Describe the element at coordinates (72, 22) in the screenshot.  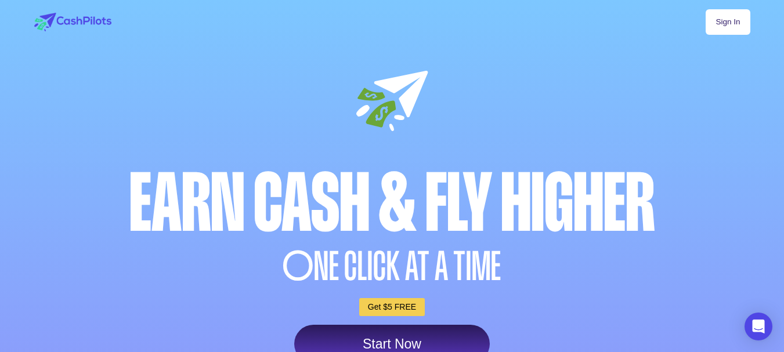
I see `img: logo` at that location.